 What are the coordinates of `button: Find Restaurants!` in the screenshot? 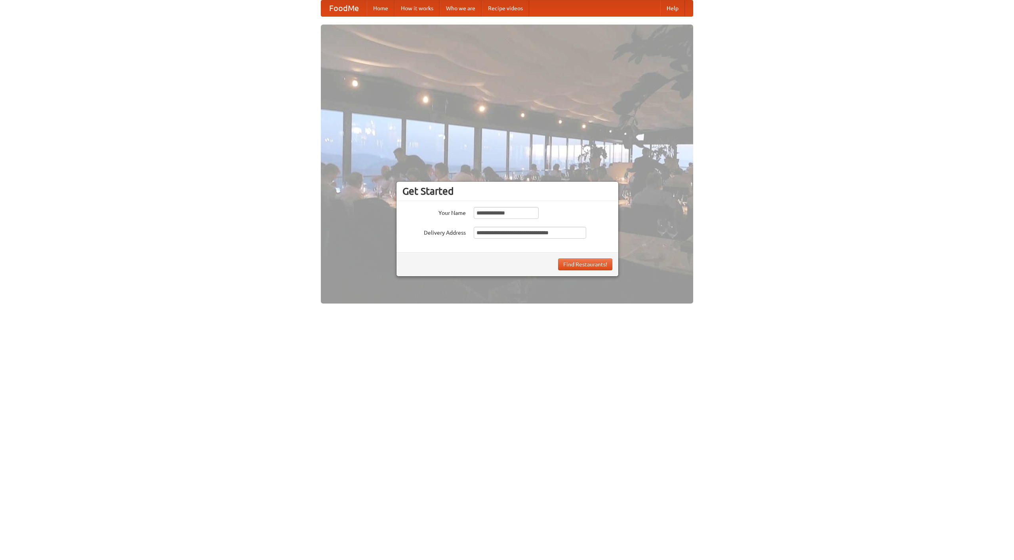 It's located at (585, 264).